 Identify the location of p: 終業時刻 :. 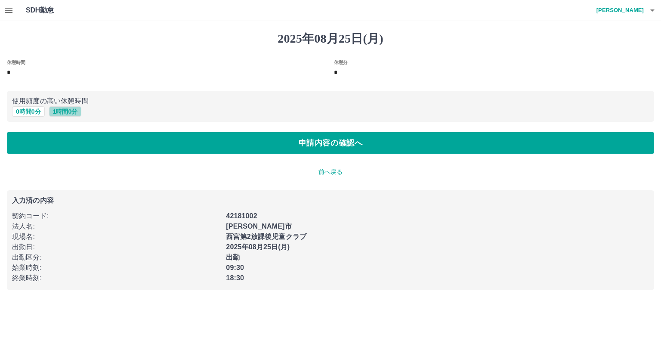
(116, 278).